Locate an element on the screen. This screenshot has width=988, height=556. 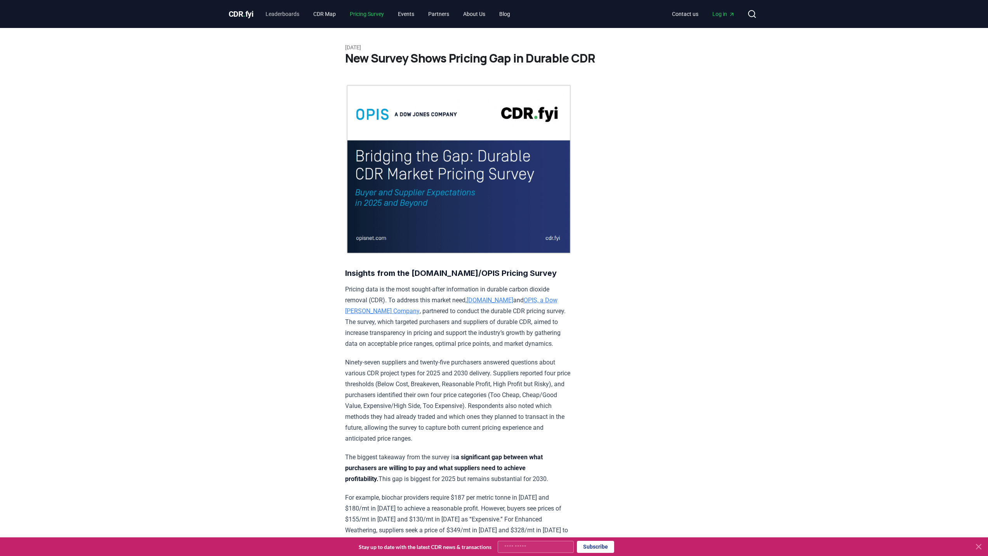
a: Pricing Survey is located at coordinates (367, 14).